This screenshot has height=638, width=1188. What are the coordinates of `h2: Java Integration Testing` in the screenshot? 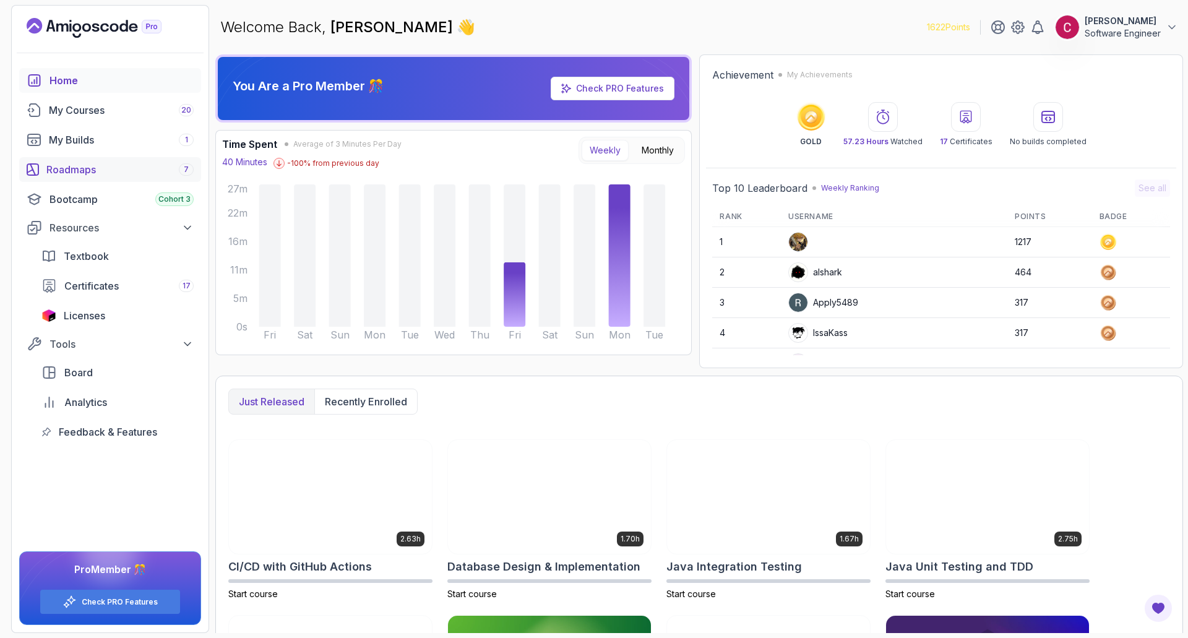 It's located at (734, 567).